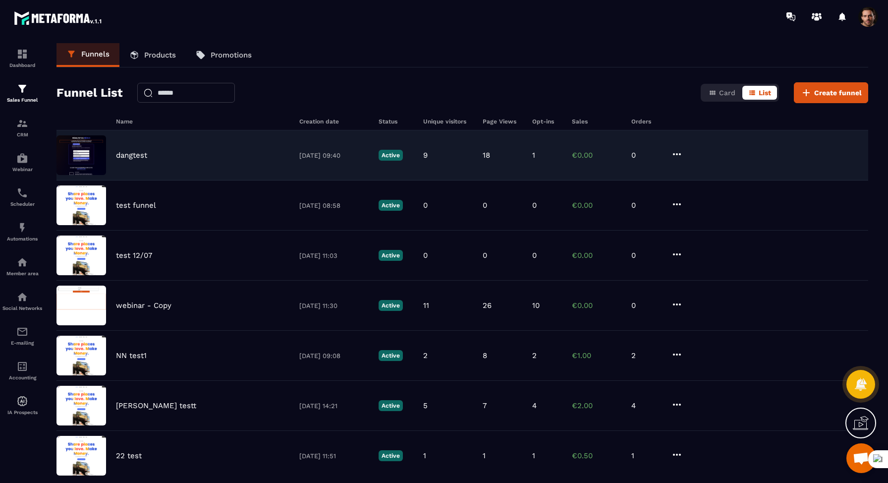 This screenshot has height=483, width=888. What do you see at coordinates (22, 238) in the screenshot?
I see `p: Automations` at bounding box center [22, 238].